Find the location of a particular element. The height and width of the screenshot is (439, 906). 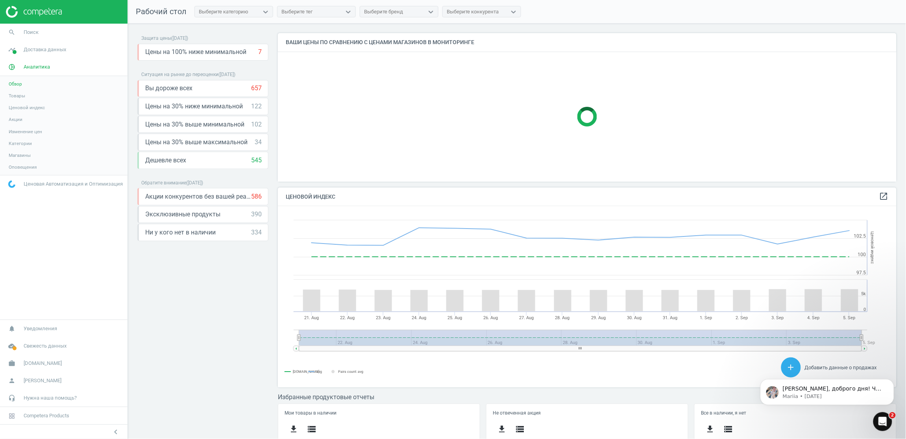

h3: Избранные продуктовые отчеты is located at coordinates (587, 396).